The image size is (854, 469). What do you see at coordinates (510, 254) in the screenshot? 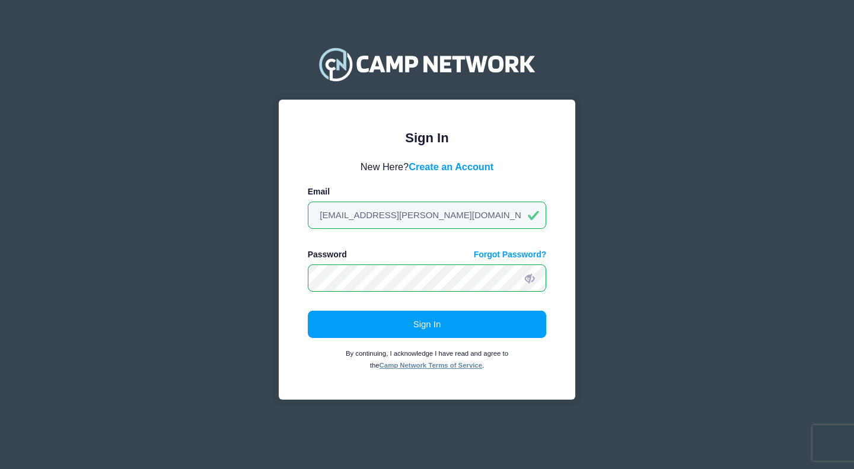
I see `a: Forgot Password?` at bounding box center [510, 254].